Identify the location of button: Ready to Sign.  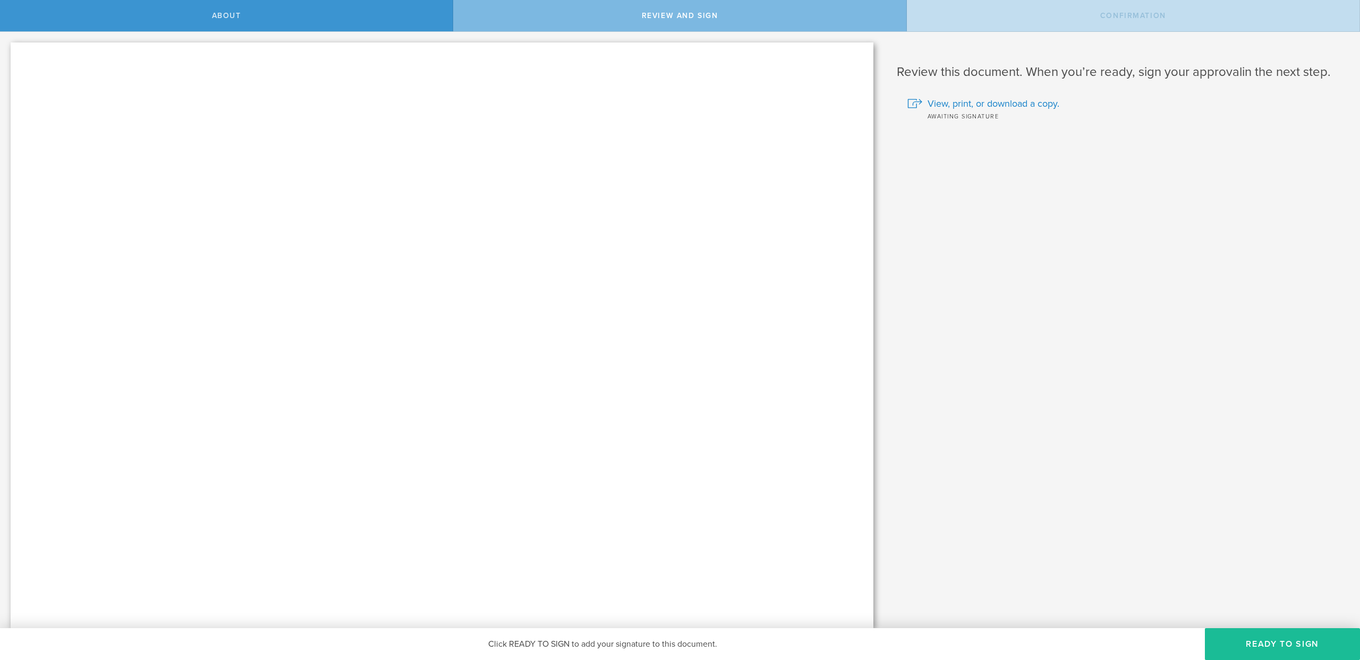
(1283, 644).